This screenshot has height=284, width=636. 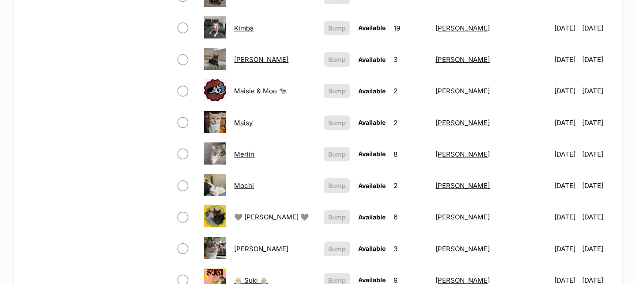 What do you see at coordinates (411, 28) in the screenshot?
I see `td: 19` at bounding box center [411, 28].